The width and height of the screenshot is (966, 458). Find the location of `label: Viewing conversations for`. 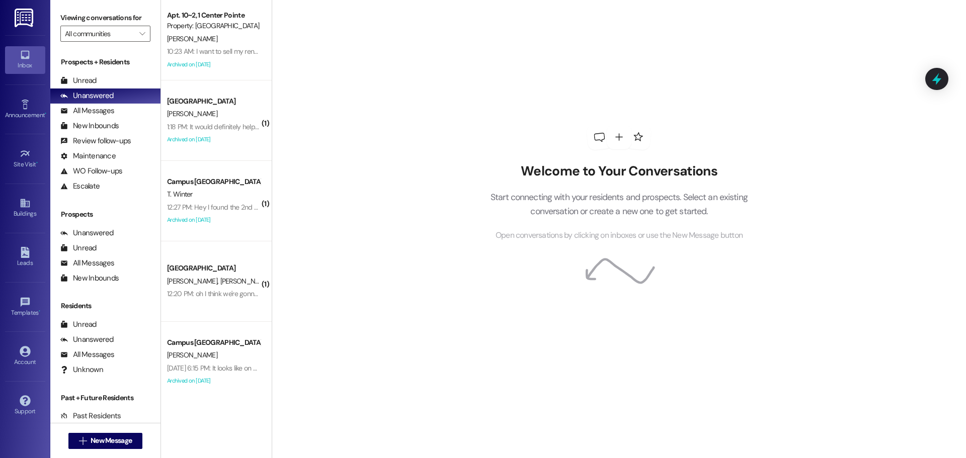

label: Viewing conversations for is located at coordinates (105, 18).